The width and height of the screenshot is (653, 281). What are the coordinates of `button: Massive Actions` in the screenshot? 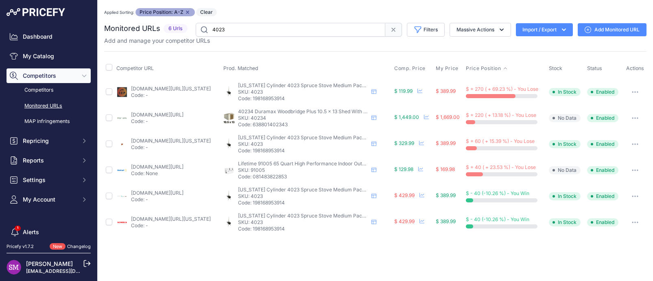 It's located at (480, 30).